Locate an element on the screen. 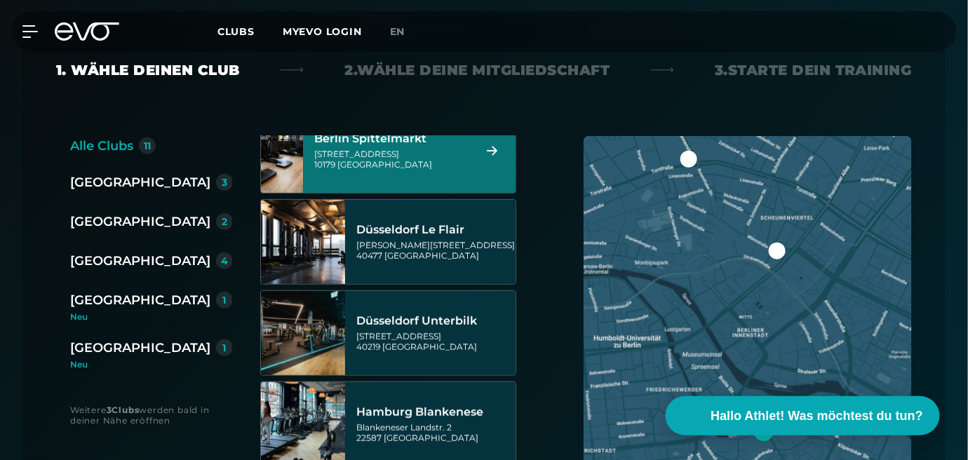  span: en is located at coordinates (398, 32).